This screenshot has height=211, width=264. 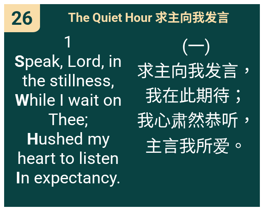 I want to click on b: S, so click(x=19, y=61).